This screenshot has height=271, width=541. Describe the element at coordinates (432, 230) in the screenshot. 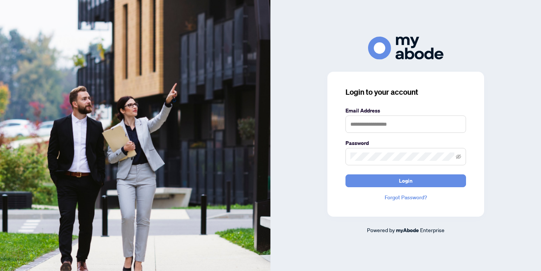

I see `span: Enterprise` at that location.